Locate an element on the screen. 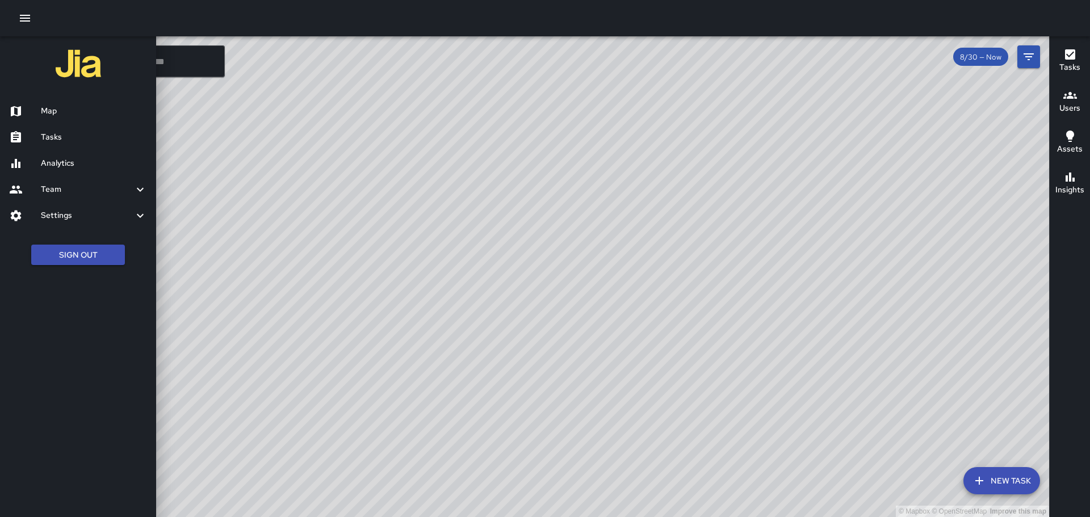 Image resolution: width=1090 pixels, height=517 pixels. h6: Users is located at coordinates (1070, 108).